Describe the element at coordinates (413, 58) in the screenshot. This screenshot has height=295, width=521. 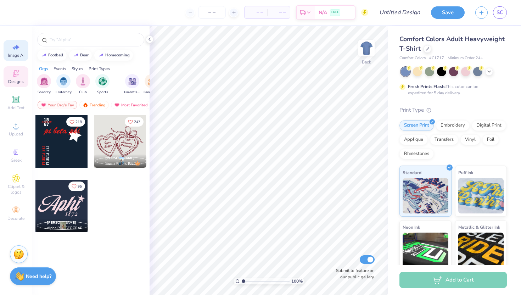
I see `span: Comfort Colors` at that location.